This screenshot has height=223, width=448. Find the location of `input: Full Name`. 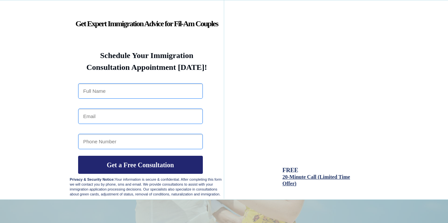

input: Full Name is located at coordinates (141, 91).